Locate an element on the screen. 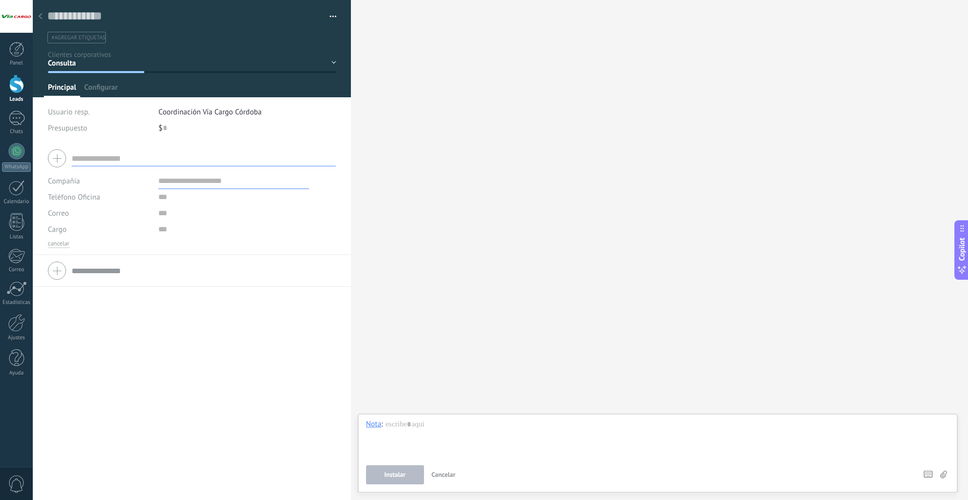 The height and width of the screenshot is (500, 968). label: Compañía is located at coordinates (64, 181).